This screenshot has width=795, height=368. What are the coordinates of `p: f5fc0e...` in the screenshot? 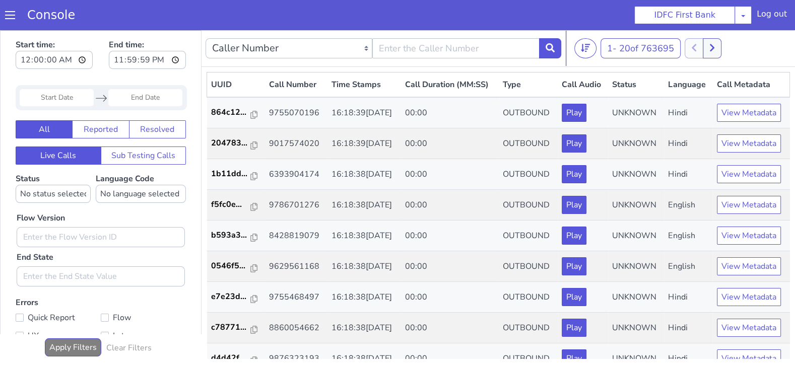 It's located at (231, 174).